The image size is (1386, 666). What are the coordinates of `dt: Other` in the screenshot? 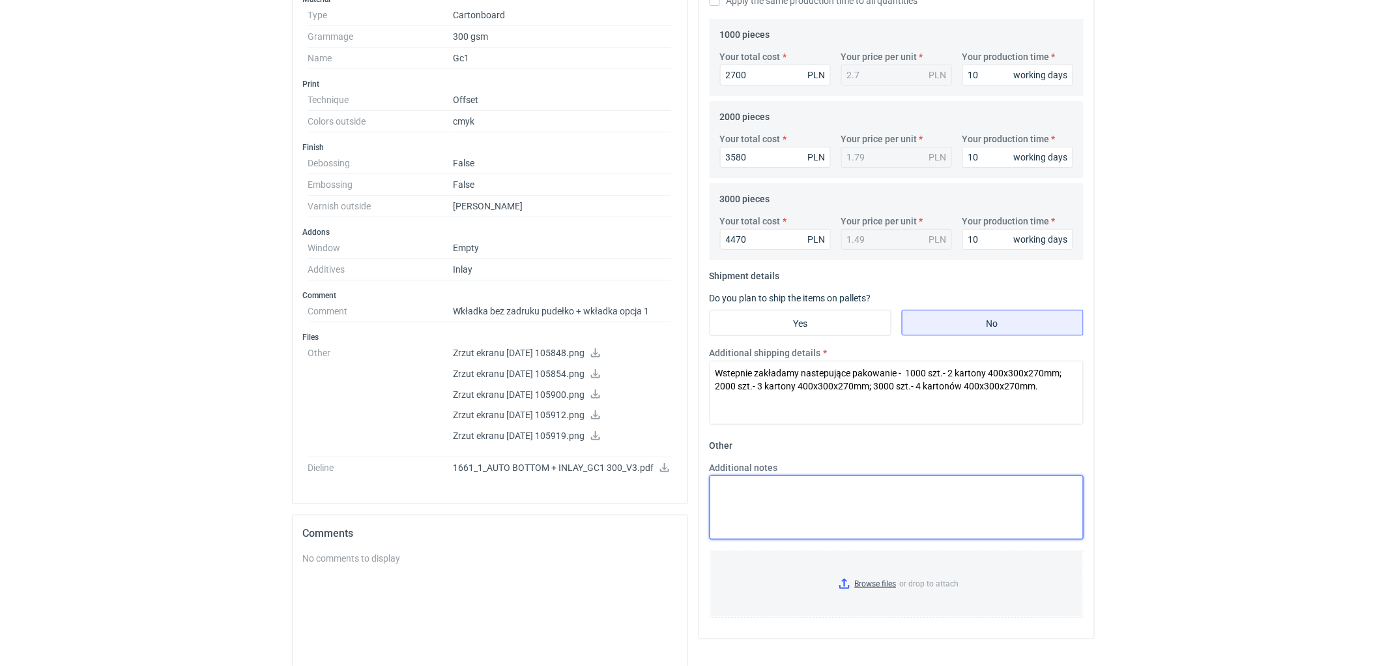 It's located at (381, 400).